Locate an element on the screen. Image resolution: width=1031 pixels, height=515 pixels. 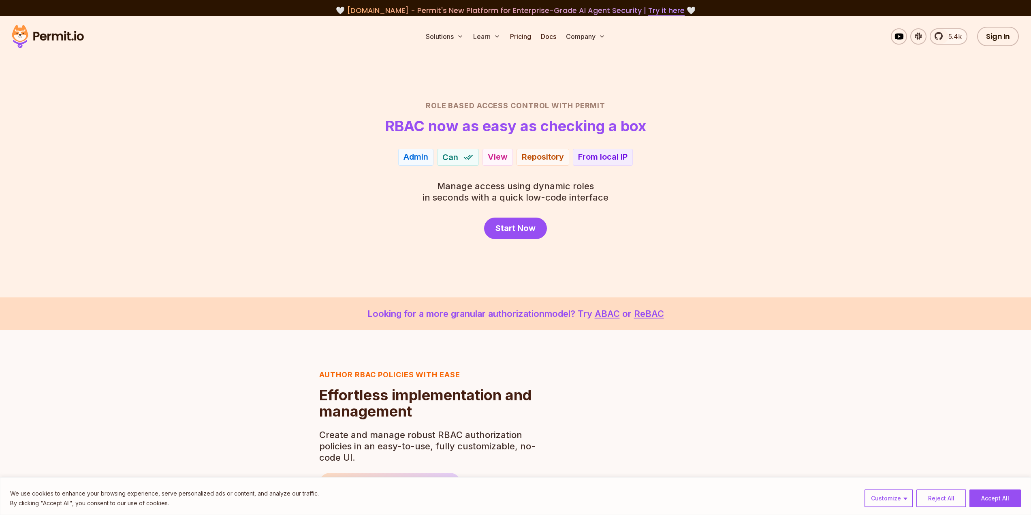
a: Try it here is located at coordinates (666, 11).